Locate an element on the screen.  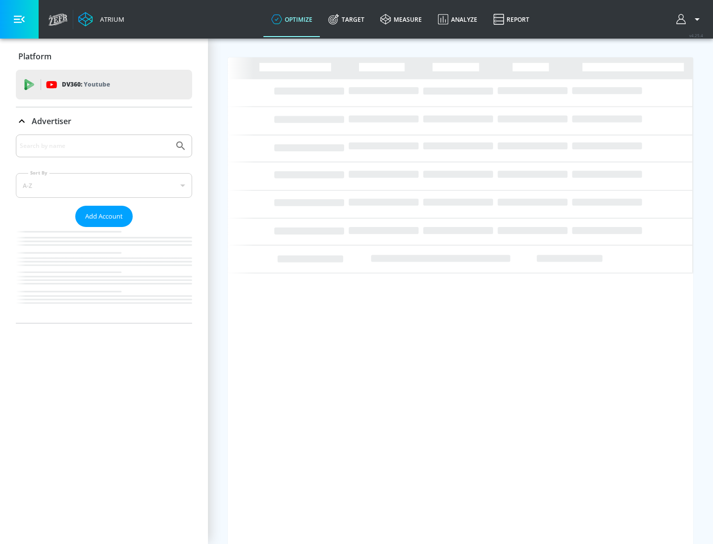
nav: list of Advertiser is located at coordinates (104, 275).